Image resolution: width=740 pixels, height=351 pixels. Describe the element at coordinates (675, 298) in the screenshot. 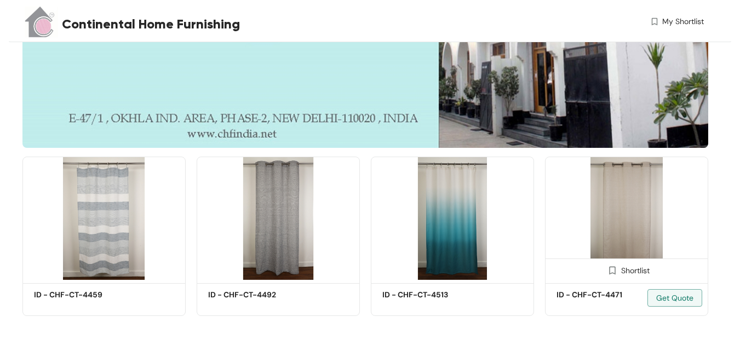

I see `span: Get Quote` at that location.